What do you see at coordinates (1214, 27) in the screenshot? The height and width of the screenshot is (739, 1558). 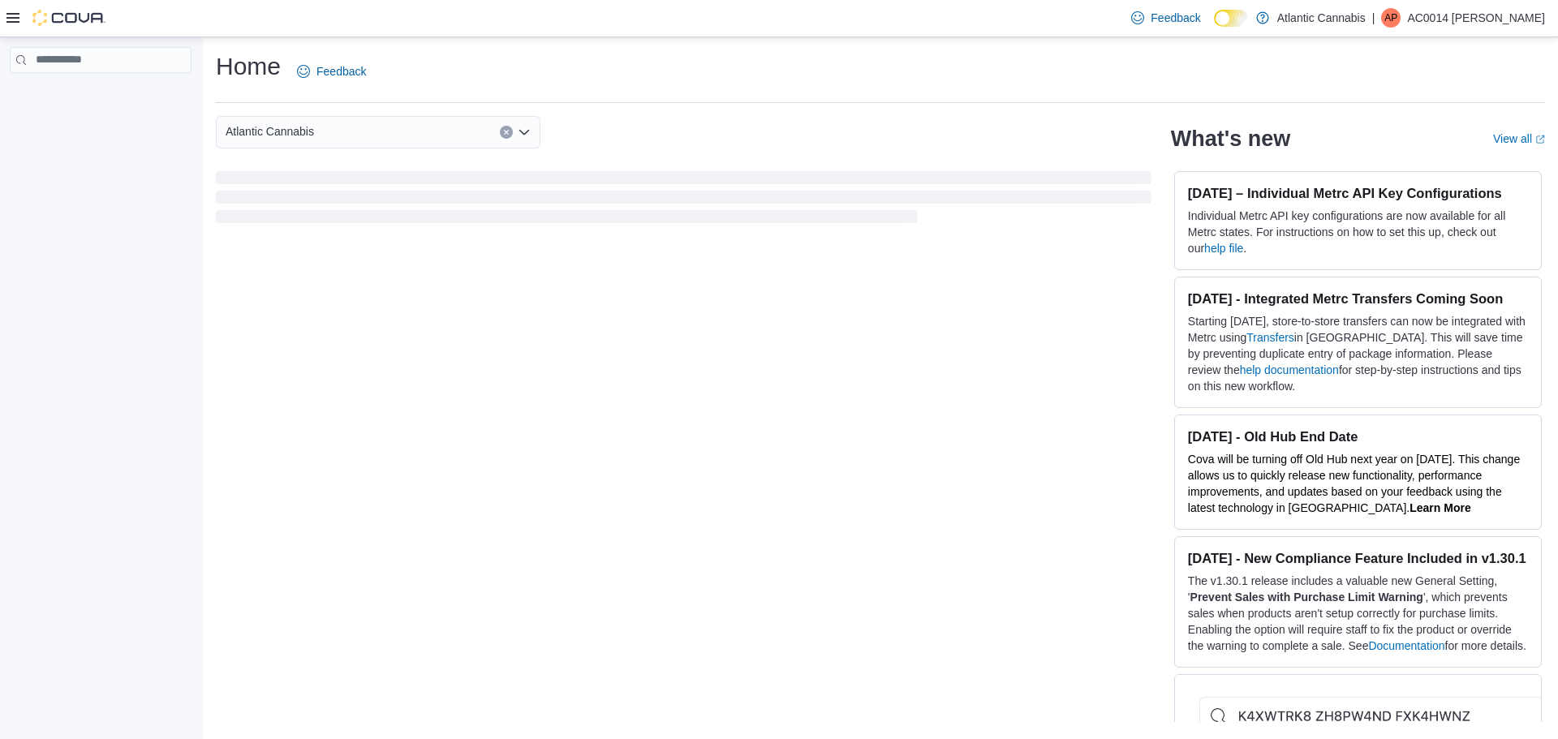 I see `span: Dark Mode` at bounding box center [1214, 27].